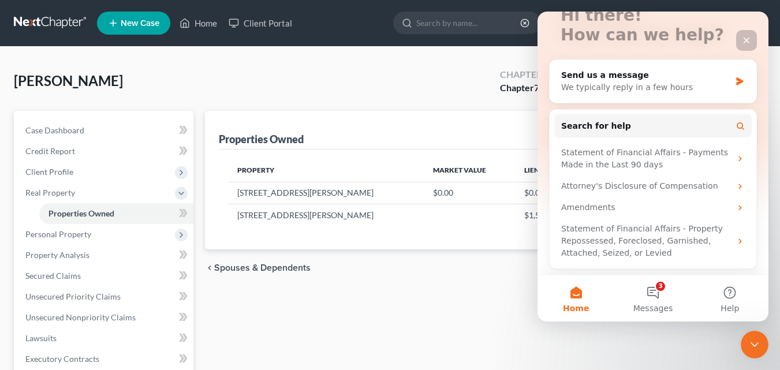  I want to click on i: chevron_left, so click(209, 268).